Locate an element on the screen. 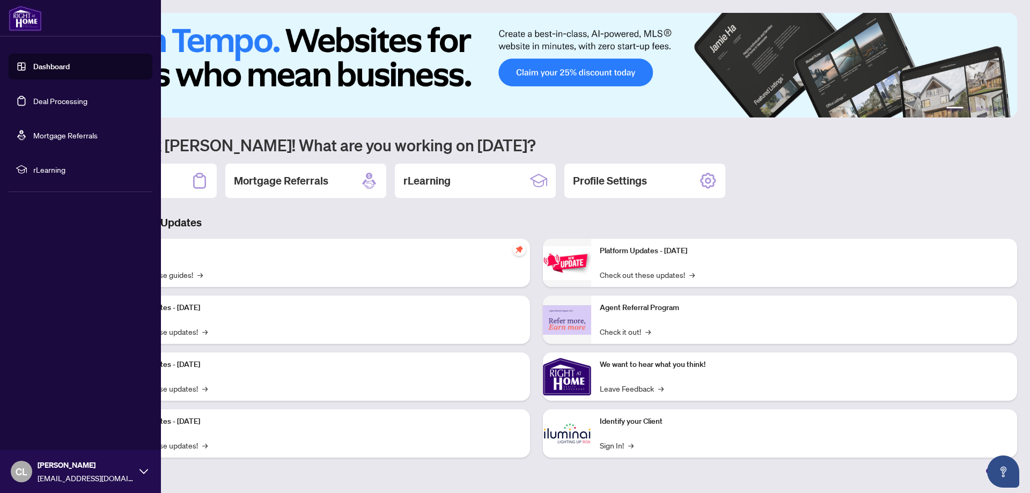  span: rLearning is located at coordinates (89, 169).